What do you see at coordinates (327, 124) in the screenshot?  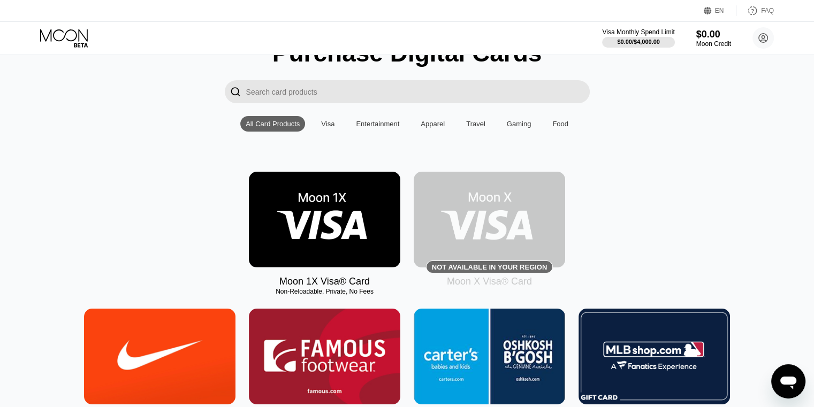 I see `div: Visa` at bounding box center [327, 124].